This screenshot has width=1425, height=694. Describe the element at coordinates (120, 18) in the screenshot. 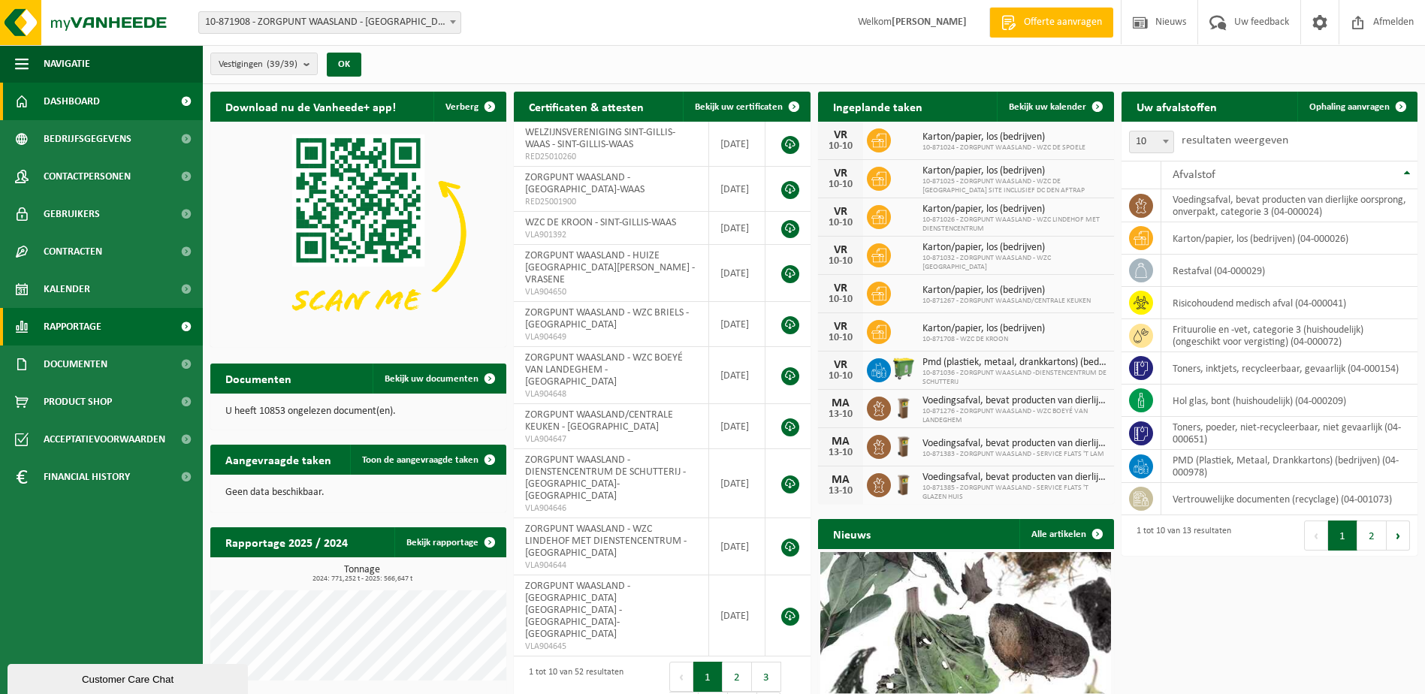

I see `div: Customer Care Chat` at that location.